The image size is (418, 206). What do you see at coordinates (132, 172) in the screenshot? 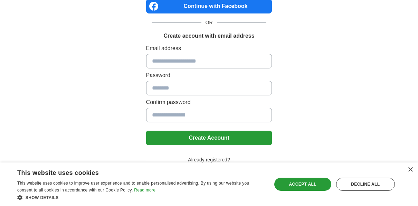
I see `div: This website uses cookies` at bounding box center [132, 172].